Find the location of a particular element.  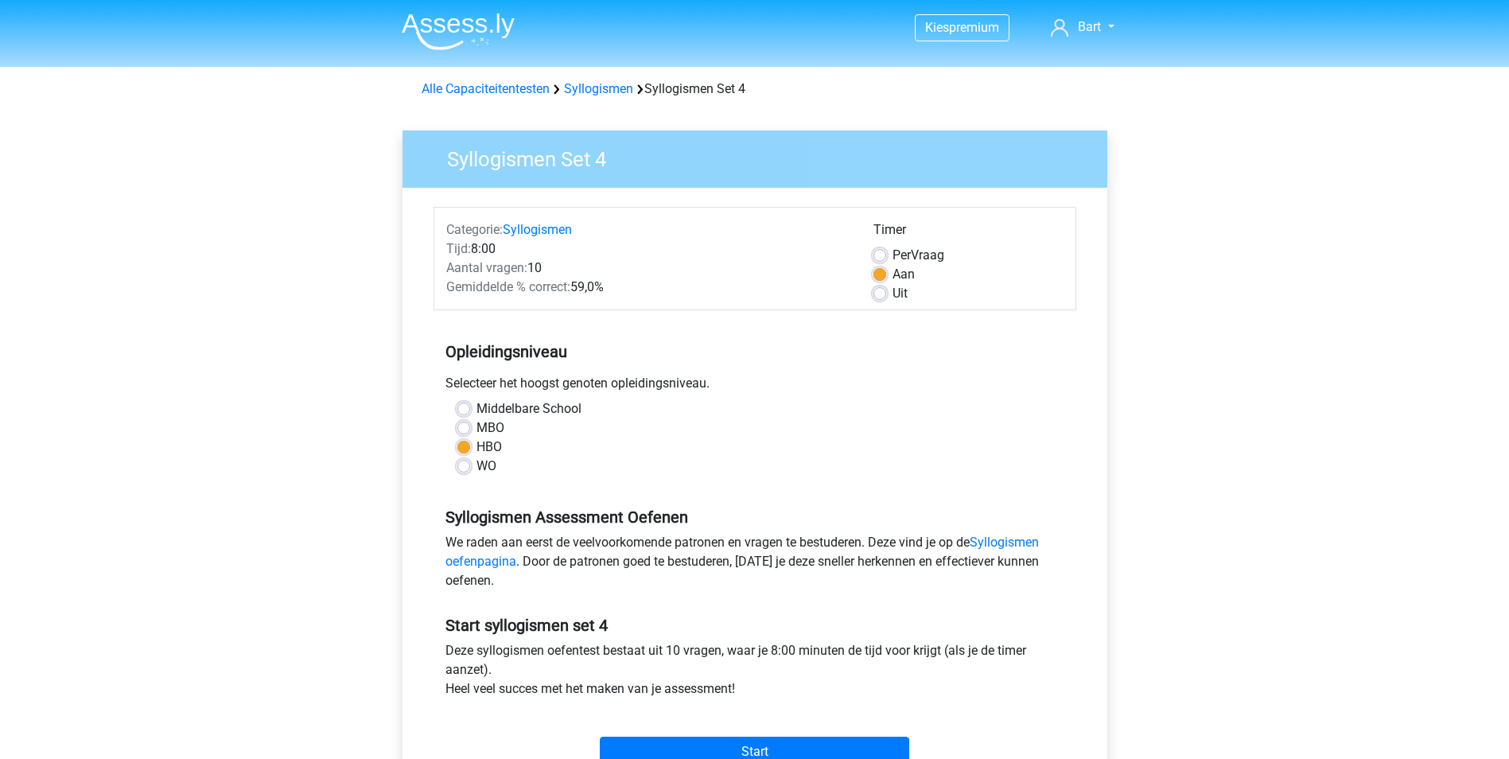

div: Deze syllogismen oefentest bestaat uit 10 vragen, waar je 8:00 minuten de tijd voor krijgt (als j... is located at coordinates (755, 673).